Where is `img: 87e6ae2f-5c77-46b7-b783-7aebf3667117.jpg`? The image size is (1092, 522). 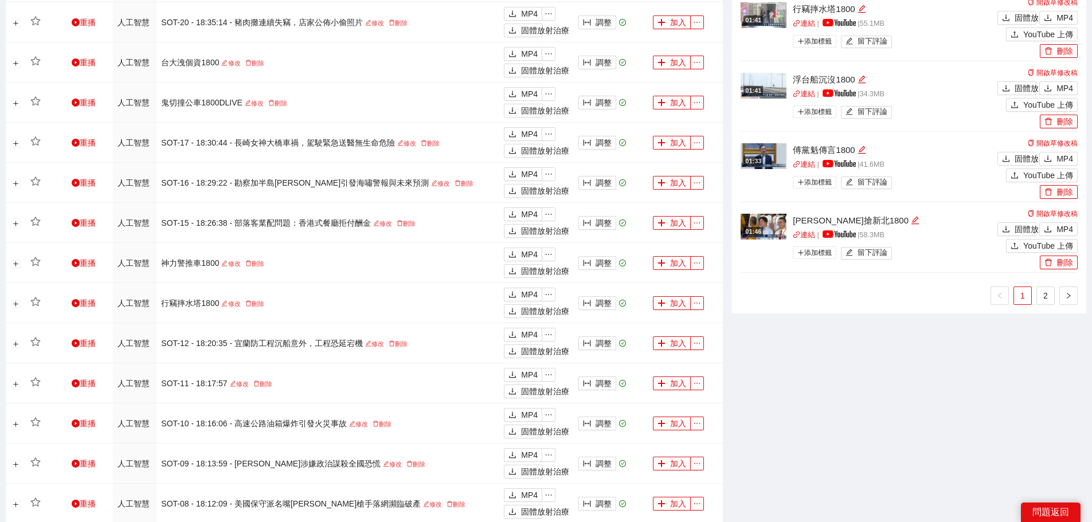
img: 87e6ae2f-5c77-46b7-b783-7aebf3667117.jpg is located at coordinates (763, 226).